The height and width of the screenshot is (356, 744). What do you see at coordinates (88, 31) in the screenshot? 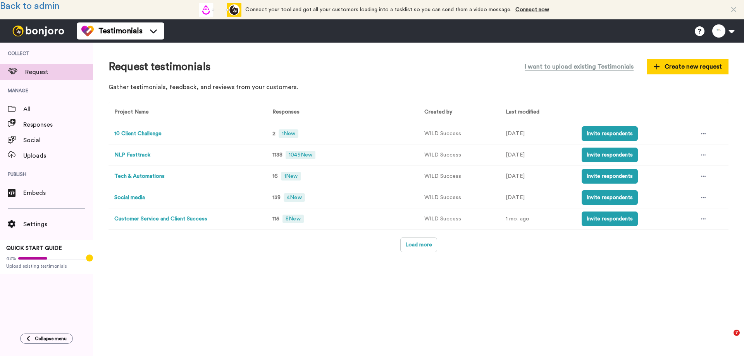
I see `img: tm-color.svg` at bounding box center [88, 31].